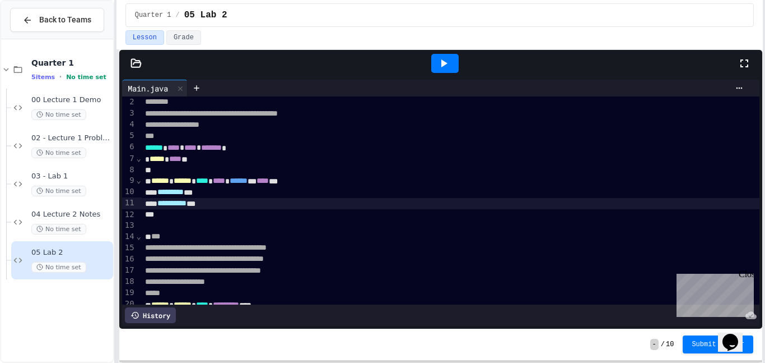  Describe the element at coordinates (129, 281) in the screenshot. I see `div: 18` at that location.